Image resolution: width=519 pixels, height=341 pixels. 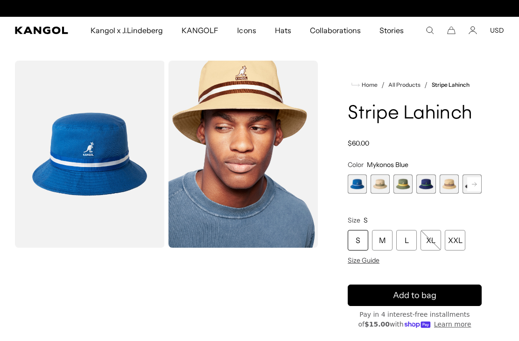 What do you see at coordinates (449, 184) in the screenshot?
I see `label: Oat` at bounding box center [449, 184].